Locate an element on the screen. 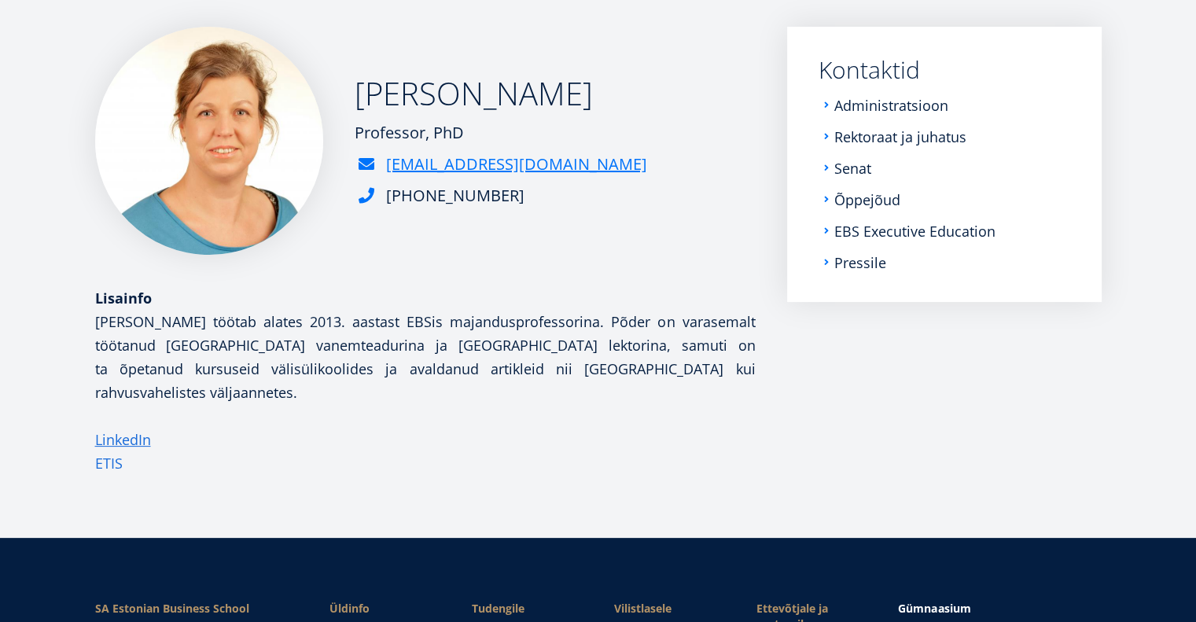 This screenshot has height=622, width=1196. a: LinkedIn is located at coordinates (123, 440).